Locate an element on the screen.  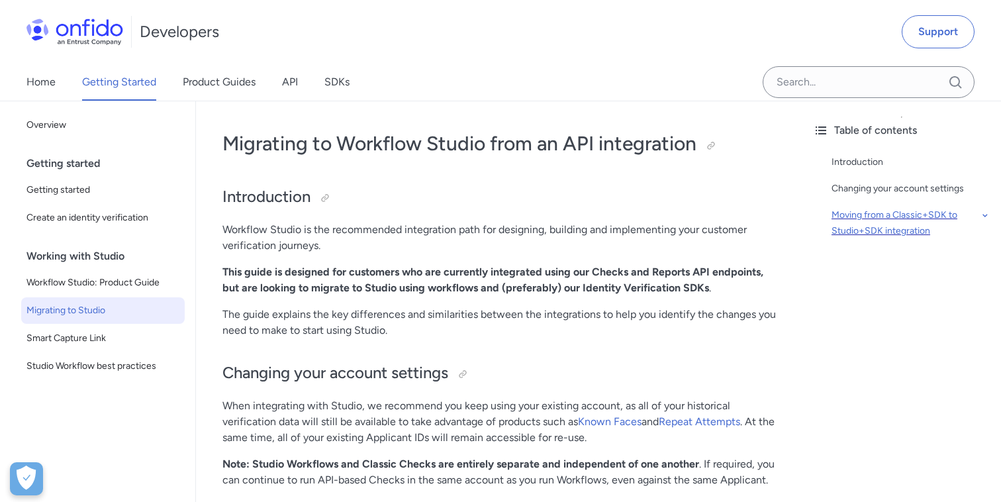
button: Open Preferences is located at coordinates (26, 479).